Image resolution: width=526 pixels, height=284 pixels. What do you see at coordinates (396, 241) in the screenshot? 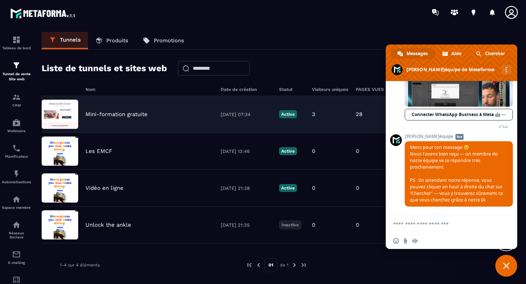
I see `span: Insérer un emoji` at bounding box center [396, 241].